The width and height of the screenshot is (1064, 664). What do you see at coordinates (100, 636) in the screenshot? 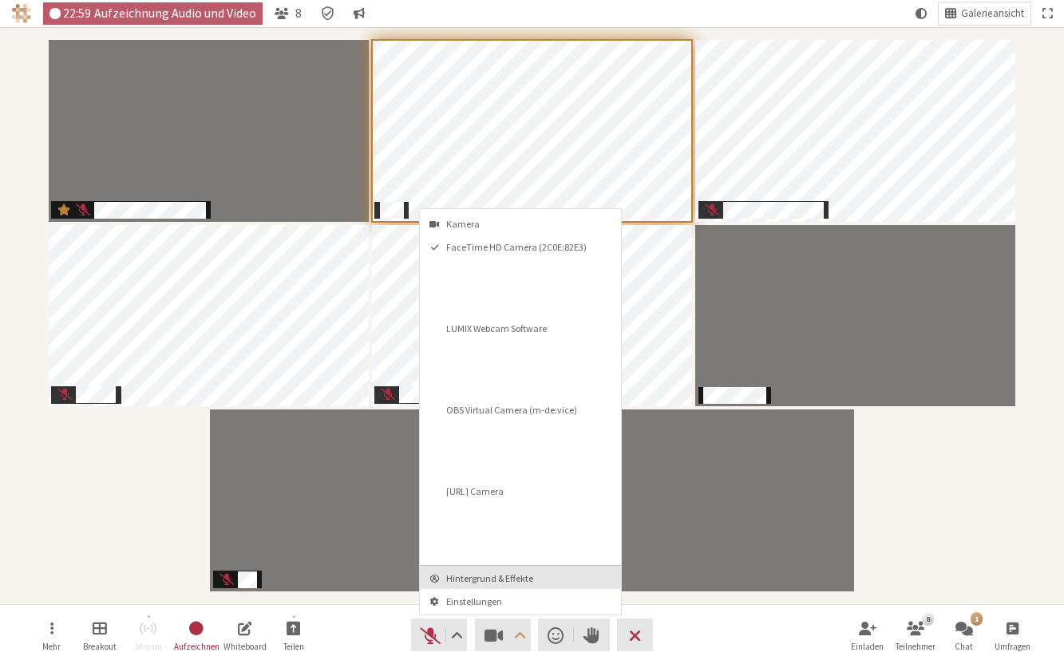
I see `button: Breakout-Räume verwalten` at bounding box center [100, 636].